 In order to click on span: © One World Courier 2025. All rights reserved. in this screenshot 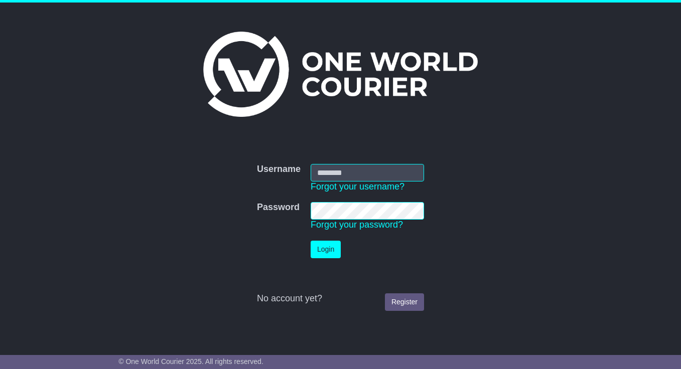, I will do `click(191, 362)`.